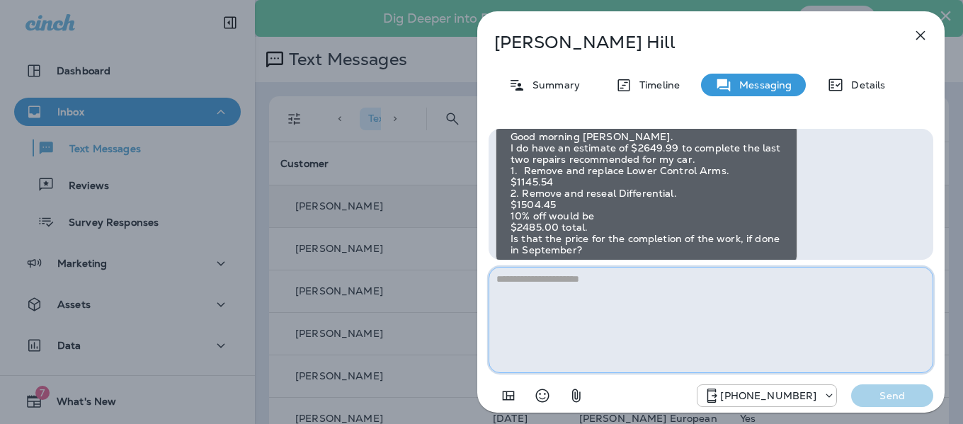 The width and height of the screenshot is (963, 424). Describe the element at coordinates (543, 396) in the screenshot. I see `button: Select an emoji` at that location.